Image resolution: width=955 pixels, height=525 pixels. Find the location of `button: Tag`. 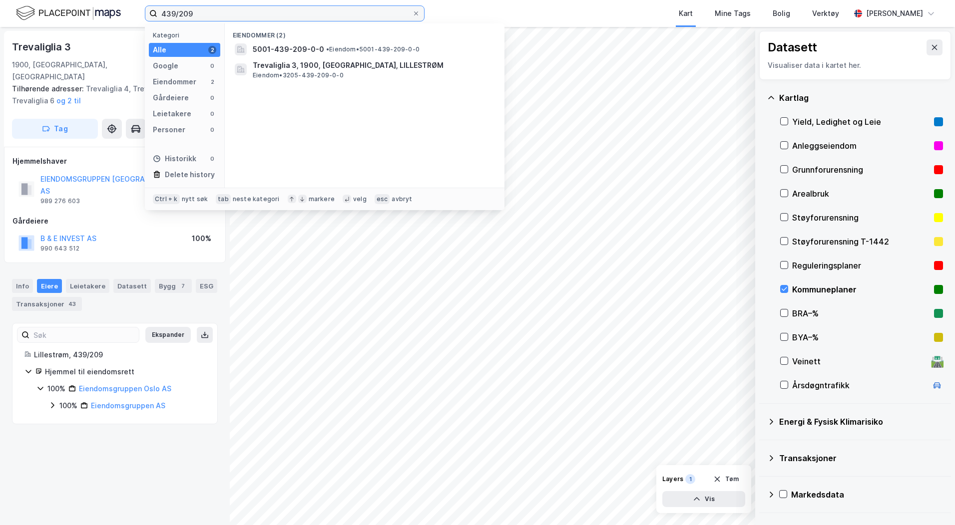

button: Tag is located at coordinates (55, 129).